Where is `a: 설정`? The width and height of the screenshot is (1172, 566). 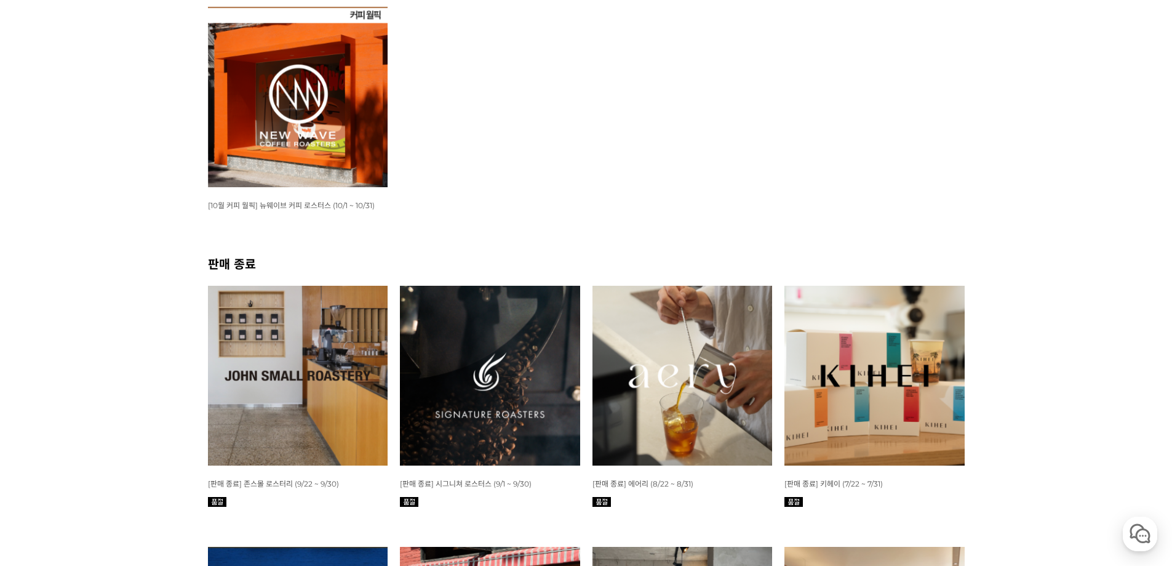
a: 설정 is located at coordinates (198, 406).